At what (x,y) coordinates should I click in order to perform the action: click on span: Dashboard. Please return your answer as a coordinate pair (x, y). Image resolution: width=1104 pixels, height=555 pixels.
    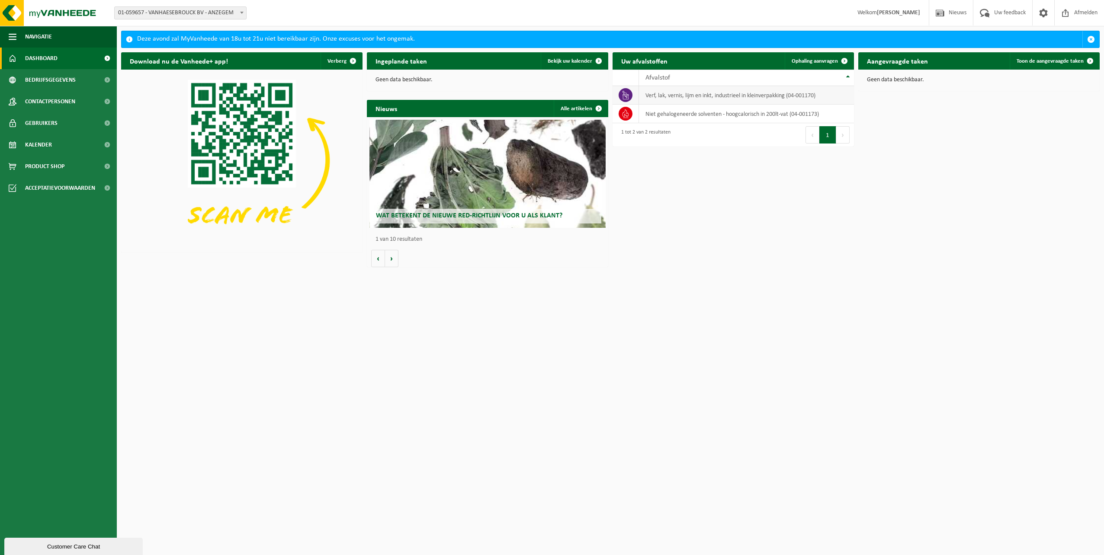
    Looking at the image, I should click on (41, 58).